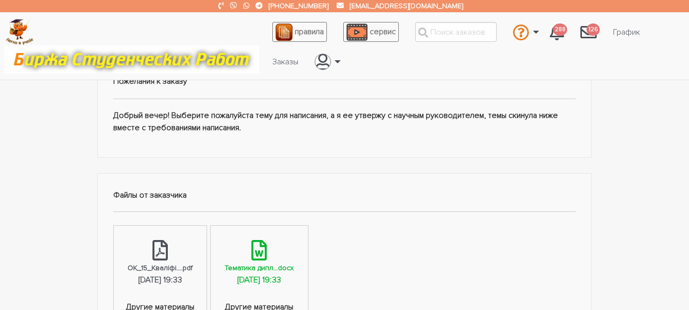 This screenshot has width=689, height=310. Describe the element at coordinates (382, 32) in the screenshot. I see `span: сервис` at that location.